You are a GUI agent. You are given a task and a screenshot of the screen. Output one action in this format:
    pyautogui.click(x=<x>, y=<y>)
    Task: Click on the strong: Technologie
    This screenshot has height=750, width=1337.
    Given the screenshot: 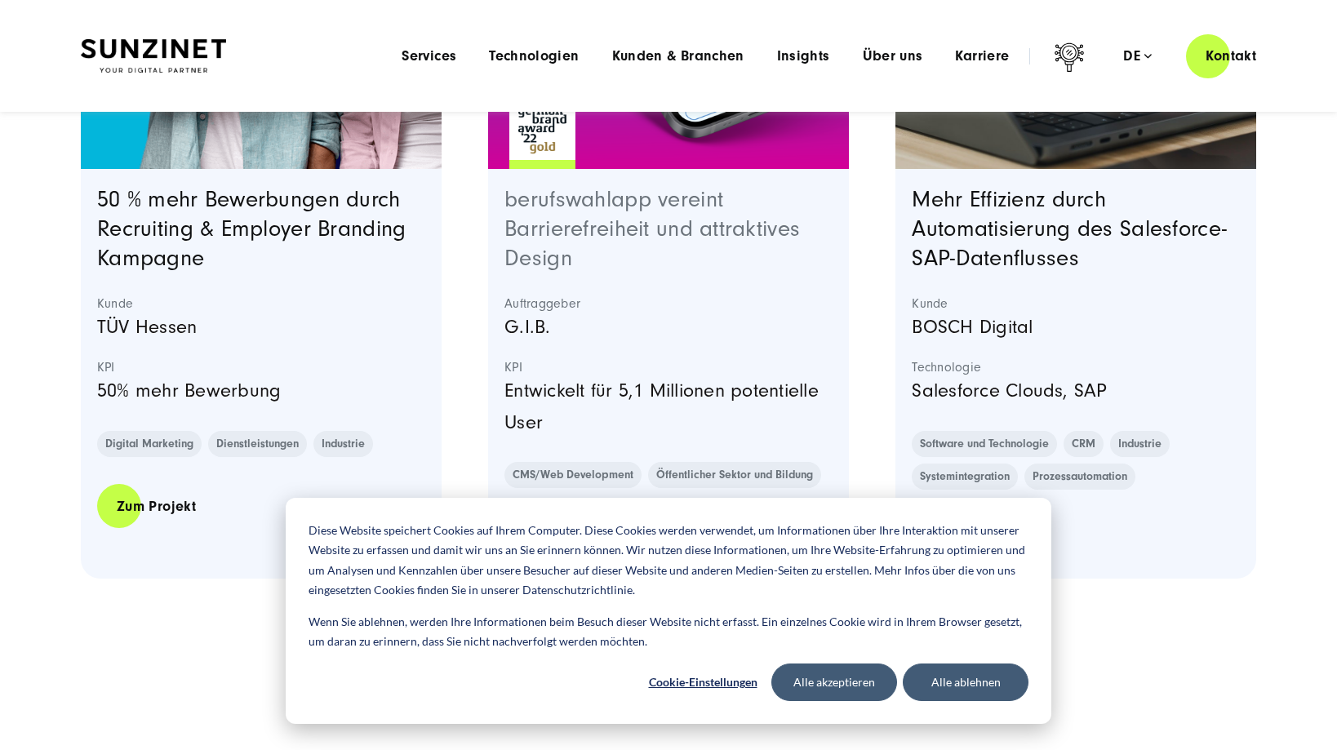 What is the action you would take?
    pyautogui.click(x=1075, y=367)
    